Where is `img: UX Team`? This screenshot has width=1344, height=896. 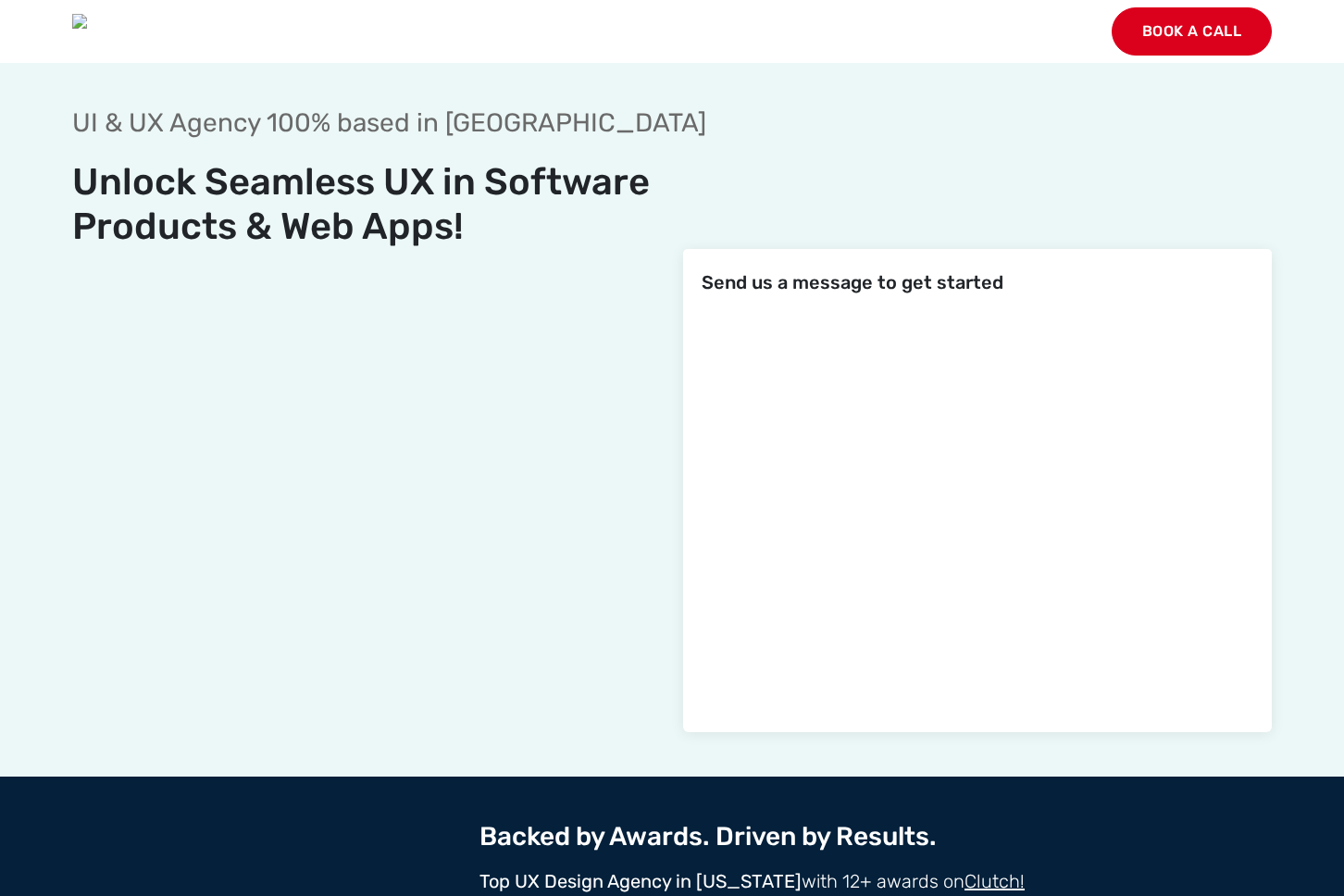 img: UX Team is located at coordinates (126, 31).